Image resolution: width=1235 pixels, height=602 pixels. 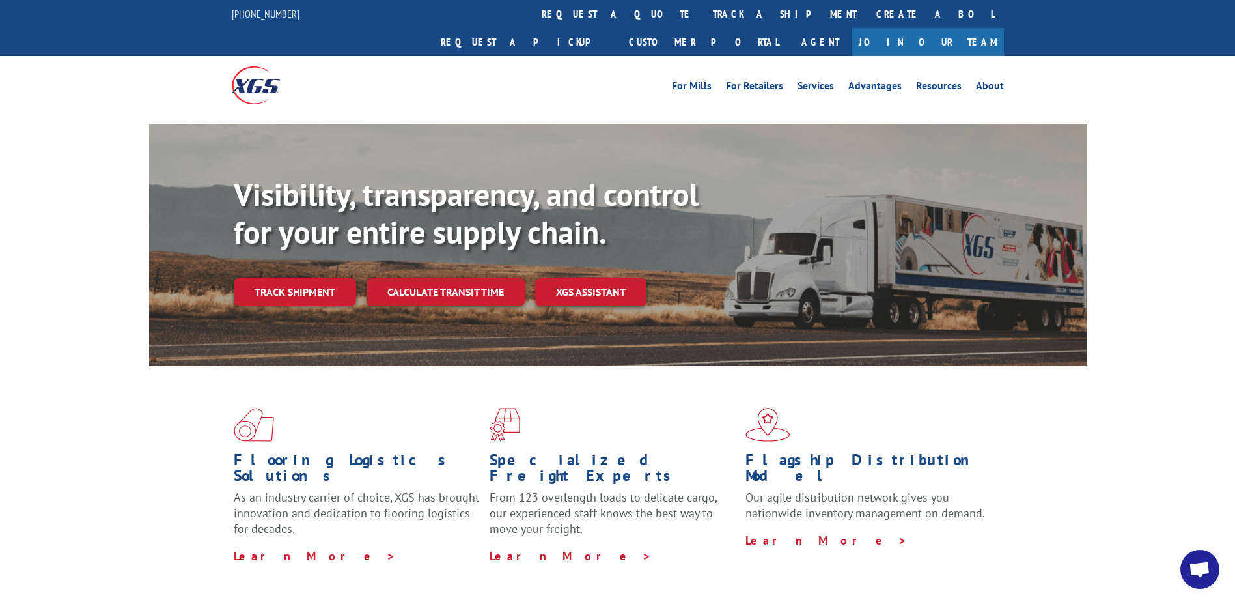 I want to click on a: Join Our Team, so click(x=928, y=42).